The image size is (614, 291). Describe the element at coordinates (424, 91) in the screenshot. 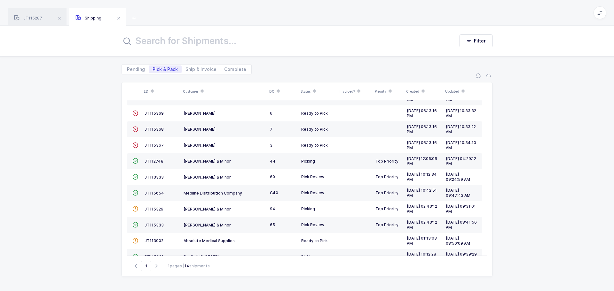

I see `div: Created` at that location.